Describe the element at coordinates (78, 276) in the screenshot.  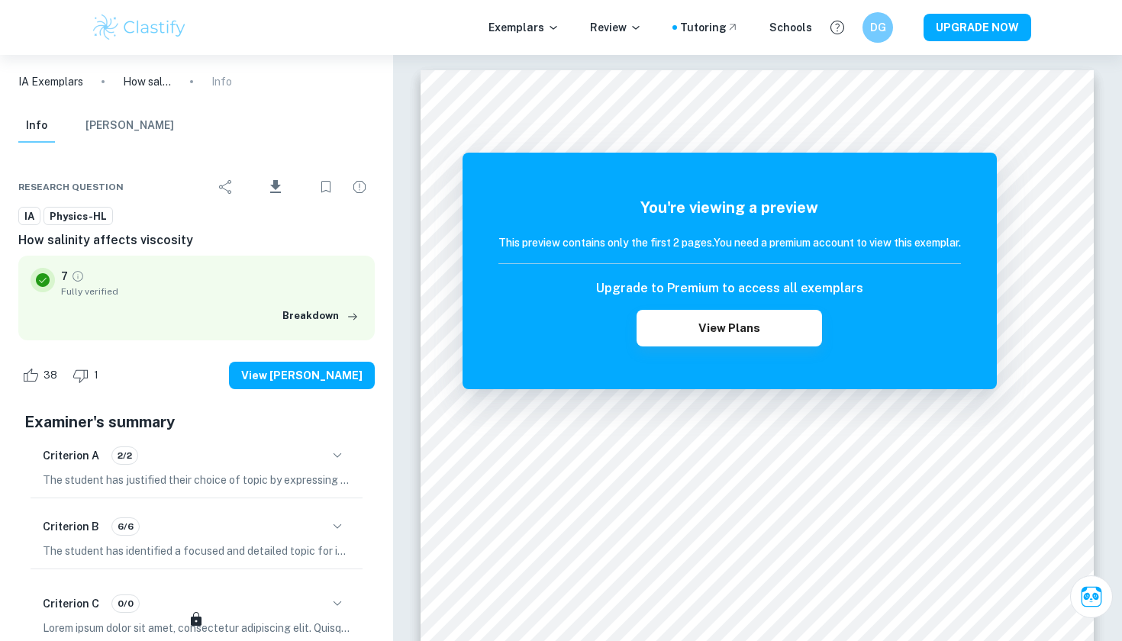
I see `a: Grade fully verified` at that location.